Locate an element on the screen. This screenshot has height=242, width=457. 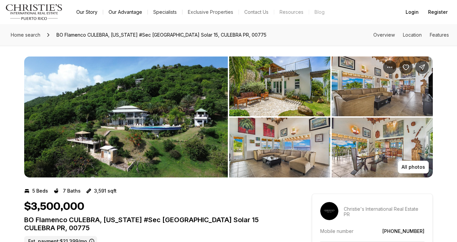
a: logo is located at coordinates (34, 12).